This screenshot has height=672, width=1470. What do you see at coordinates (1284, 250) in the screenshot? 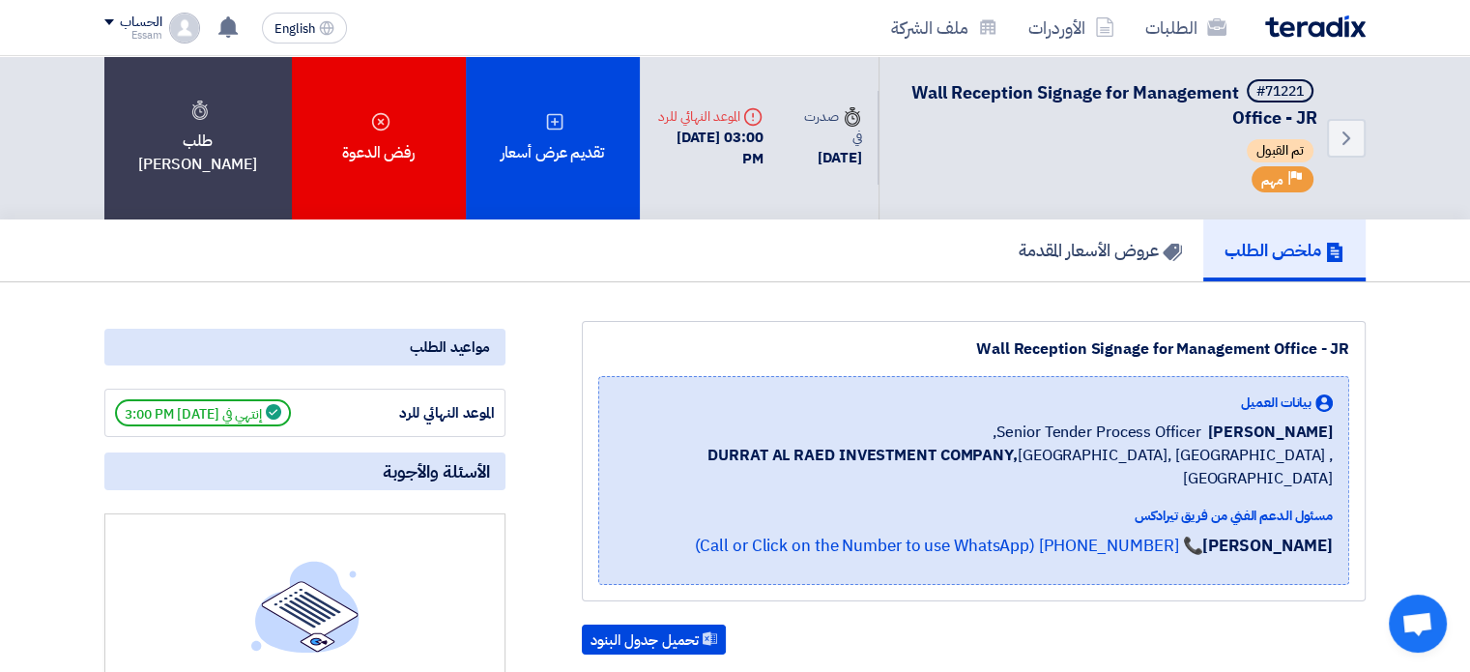
I see `a: ملخص الطلب` at bounding box center [1284, 250].